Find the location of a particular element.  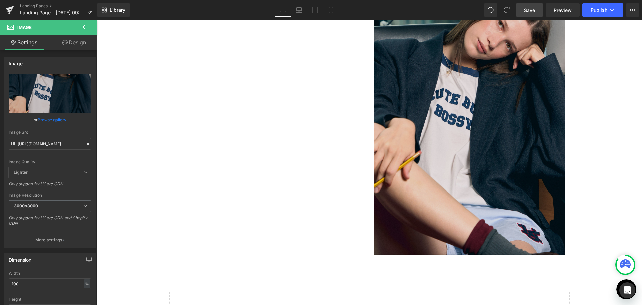

span: Publish is located at coordinates (599, 10).